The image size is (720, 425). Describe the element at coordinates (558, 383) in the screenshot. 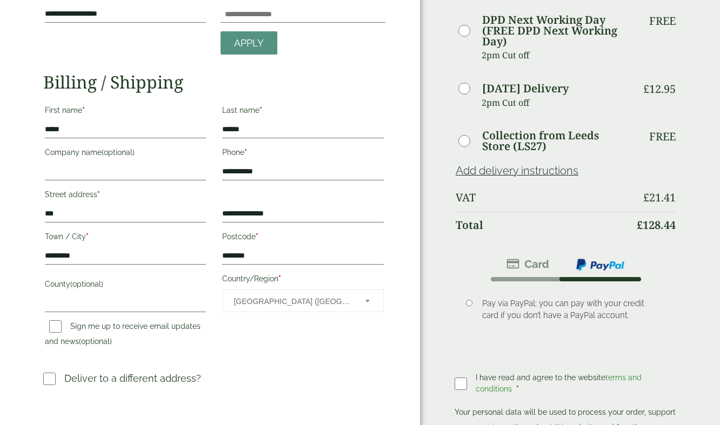

I see `span: I have read and agree to the website` at that location.